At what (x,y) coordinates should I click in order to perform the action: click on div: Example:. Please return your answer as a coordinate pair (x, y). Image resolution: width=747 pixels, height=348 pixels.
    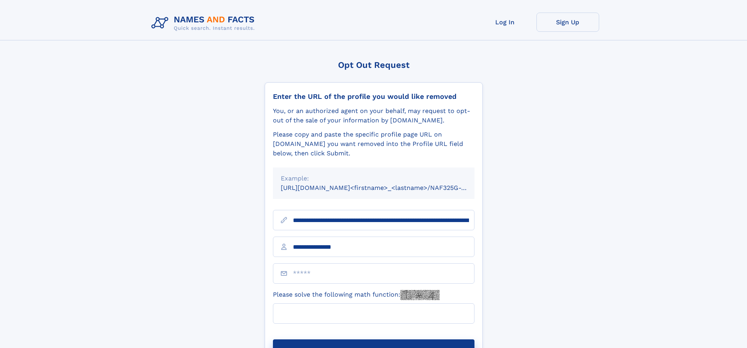
    Looking at the image, I should click on (373, 178).